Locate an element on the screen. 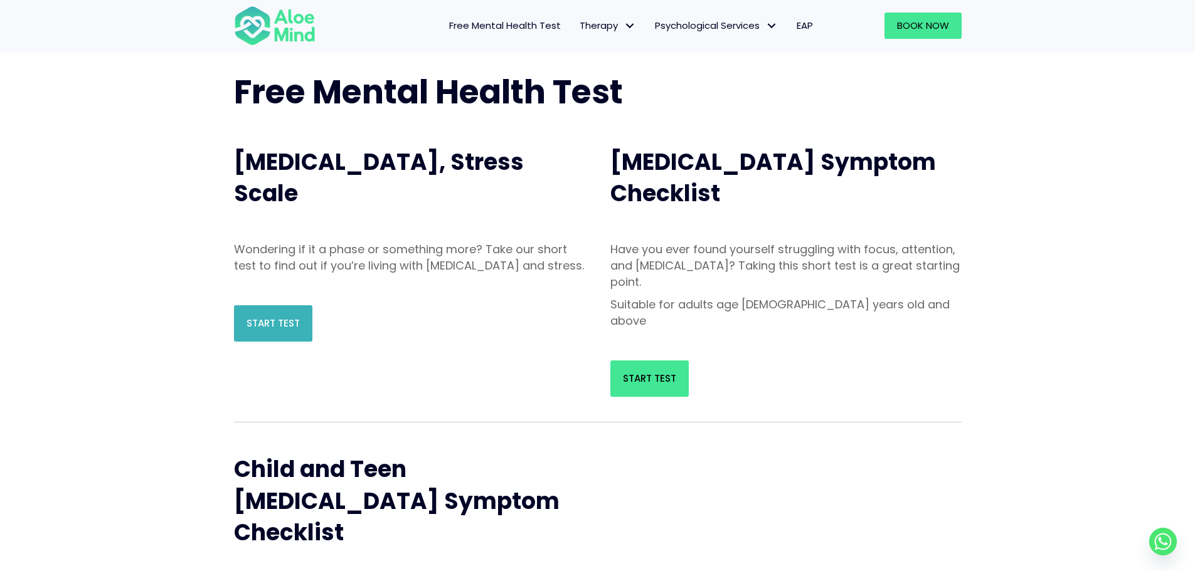 This screenshot has width=1195, height=571. p: Wondering if it a phase or something more? Take our short test to find out if you’re living with ... is located at coordinates (409, 258).